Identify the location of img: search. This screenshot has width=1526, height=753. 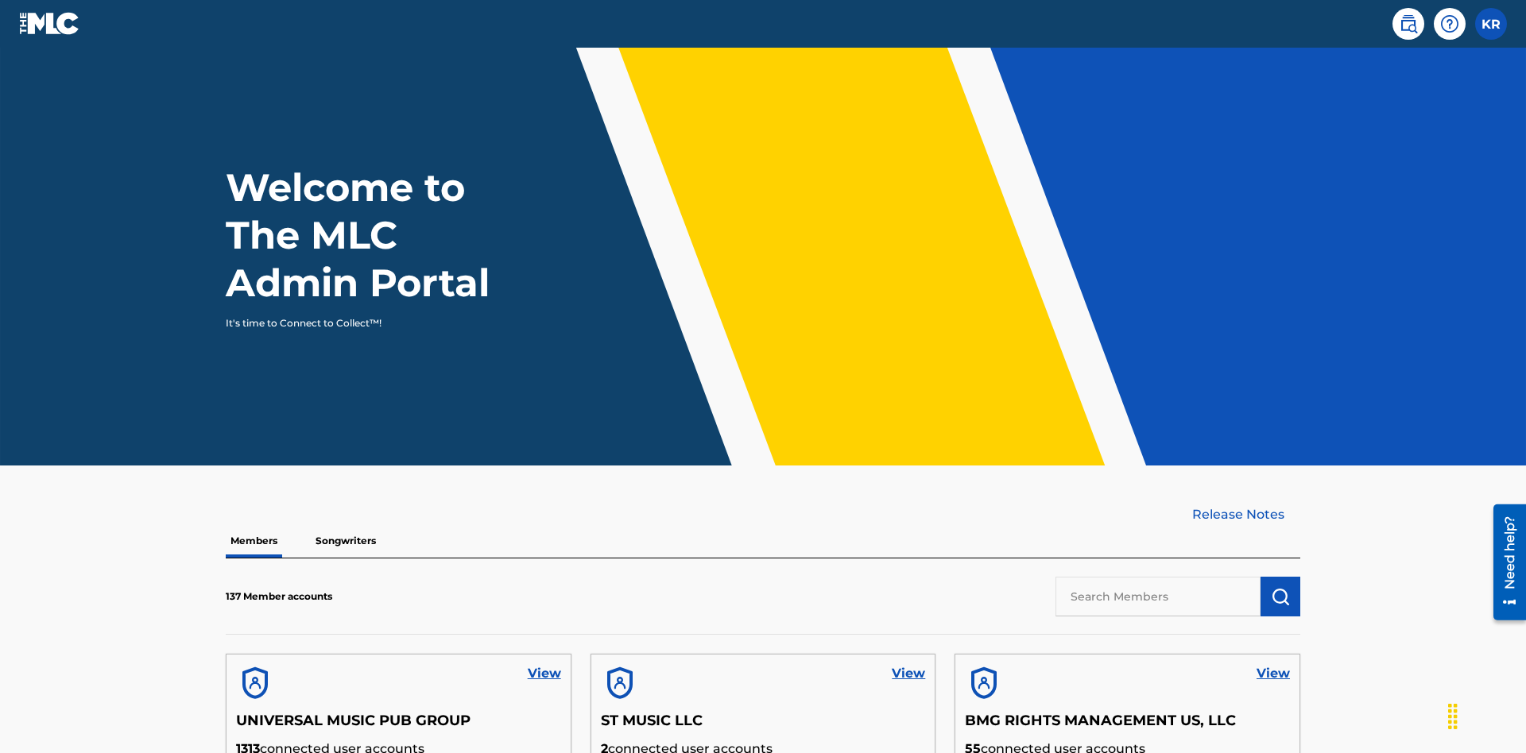
(1408, 24).